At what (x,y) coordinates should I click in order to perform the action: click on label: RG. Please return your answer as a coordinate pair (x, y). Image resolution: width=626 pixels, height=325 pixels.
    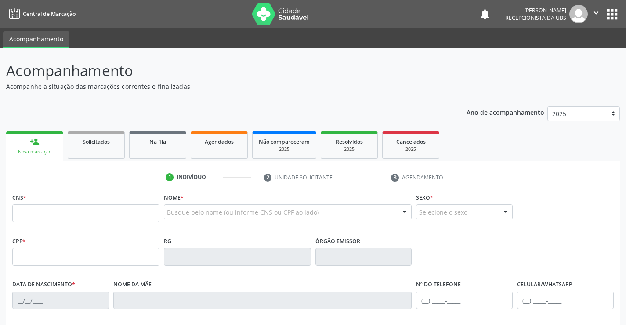
    Looking at the image, I should click on (167, 241).